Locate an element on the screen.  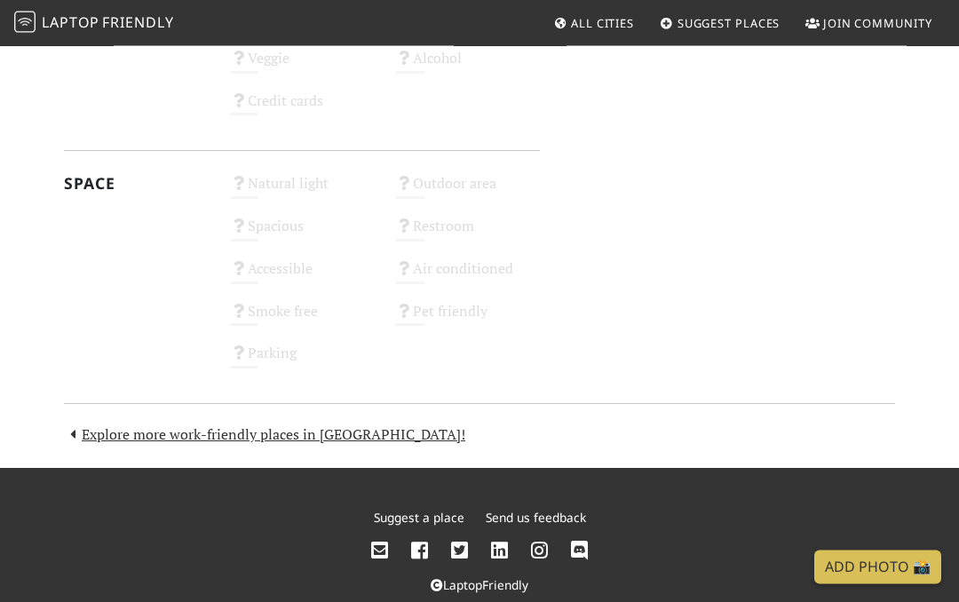
span: All Cities is located at coordinates (602, 23).